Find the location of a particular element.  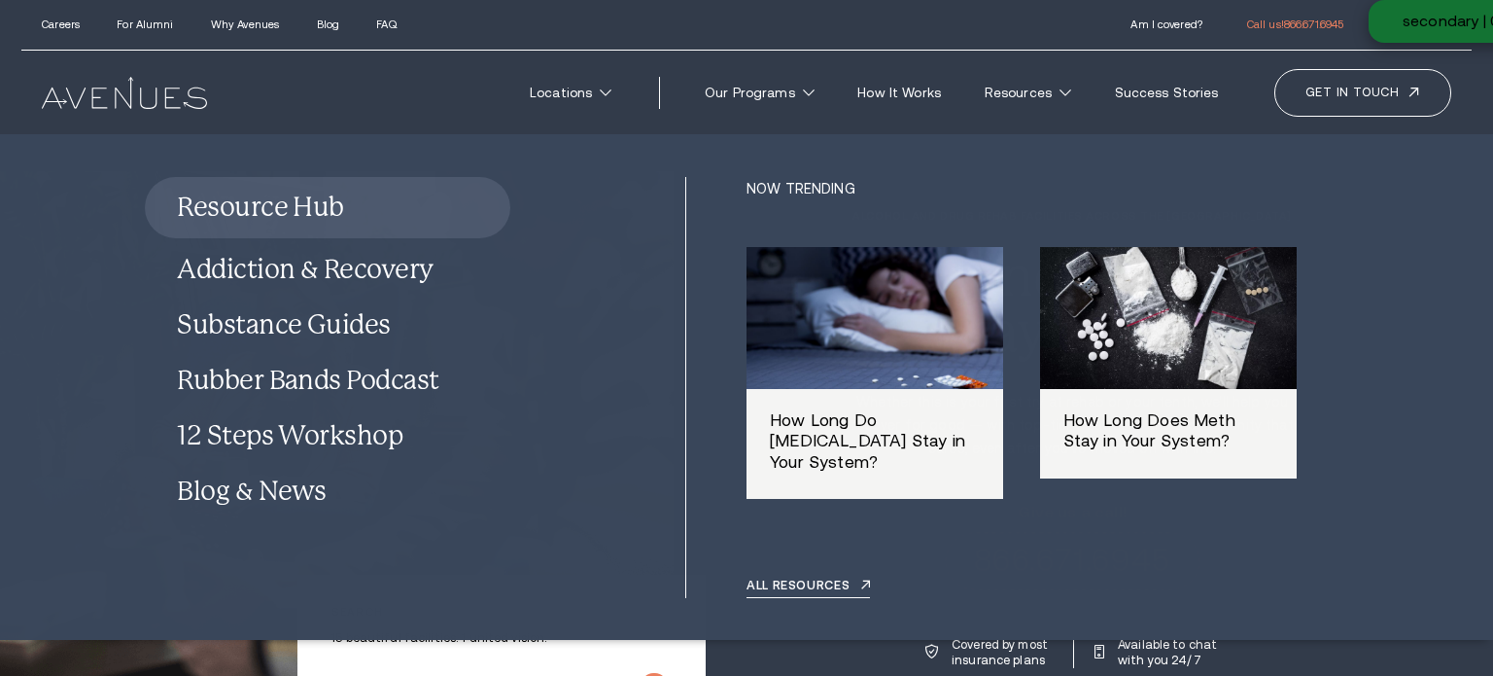

a: Careers is located at coordinates (60, 24).